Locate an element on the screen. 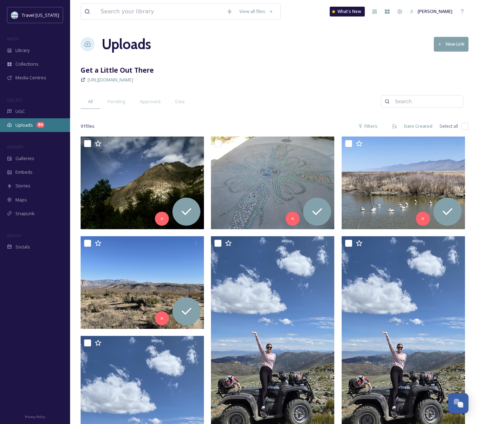 The image size is (479, 424). div: 84 is located at coordinates (40, 125).